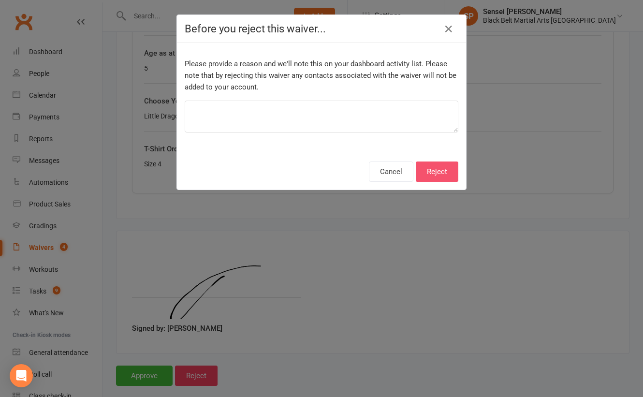 This screenshot has height=397, width=643. I want to click on button: Reject, so click(437, 171).